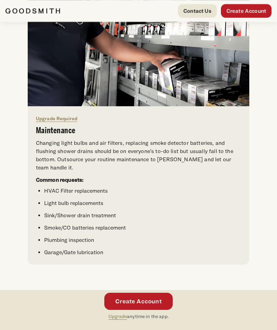  What do you see at coordinates (142, 216) in the screenshot?
I see `li: Sink/Shower drain treatment` at bounding box center [142, 216].